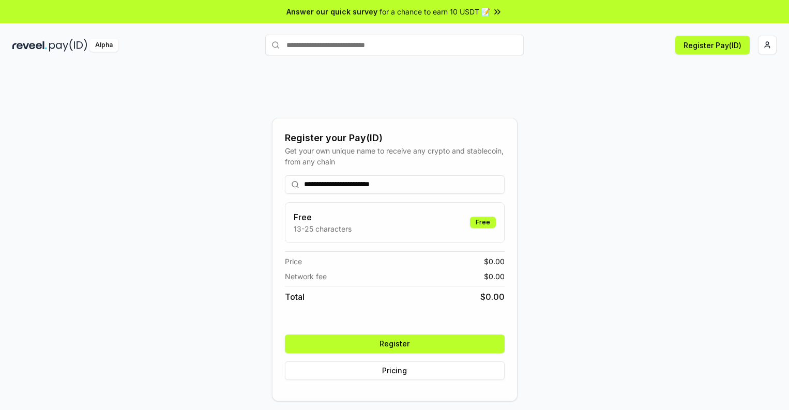 The width and height of the screenshot is (789, 410). What do you see at coordinates (394, 371) in the screenshot?
I see `button: Pricing` at bounding box center [394, 371].